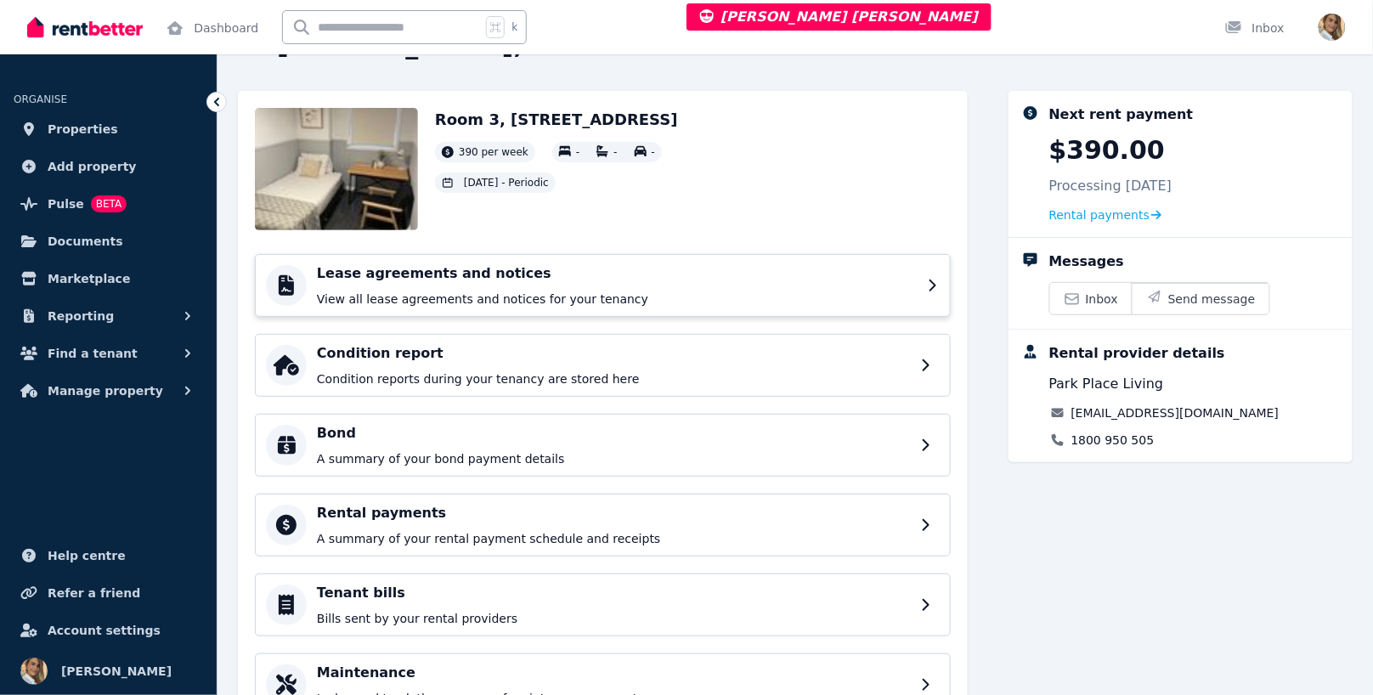  Describe the element at coordinates (613, 593) in the screenshot. I see `h4: Tenant bills` at that location.